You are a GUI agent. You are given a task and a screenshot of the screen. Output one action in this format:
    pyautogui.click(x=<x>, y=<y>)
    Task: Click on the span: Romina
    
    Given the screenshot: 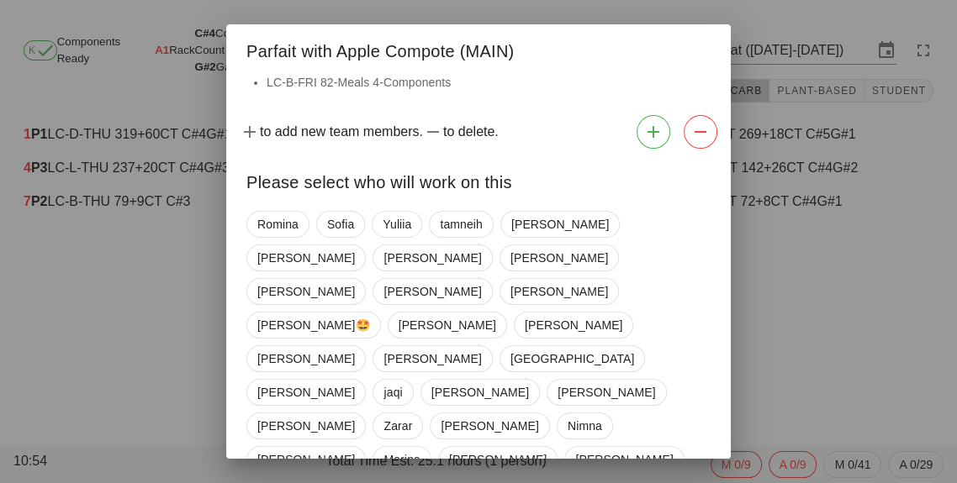 What is the action you would take?
    pyautogui.click(x=277, y=224)
    